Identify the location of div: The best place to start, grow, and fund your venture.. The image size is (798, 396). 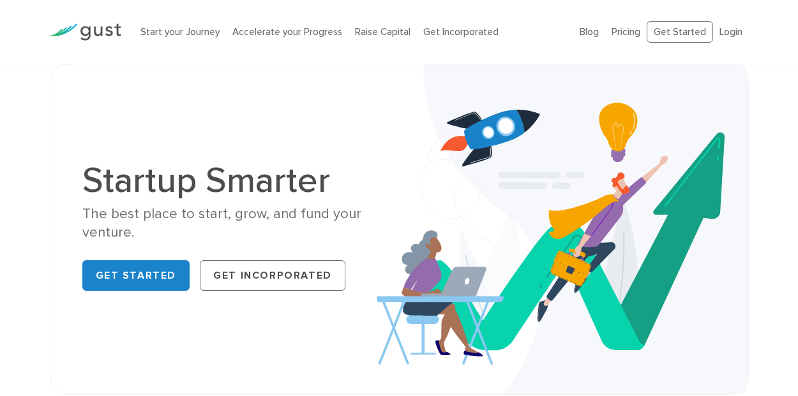
(236, 223).